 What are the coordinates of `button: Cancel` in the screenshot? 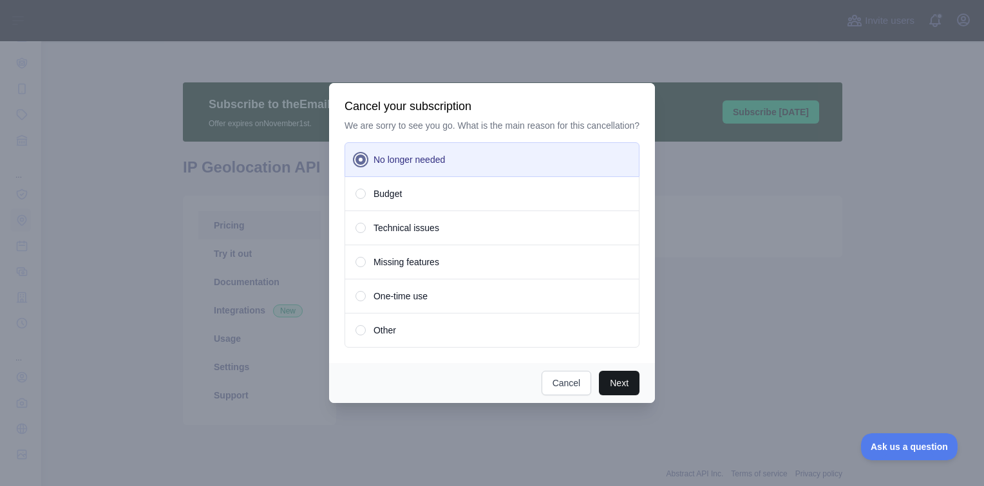 It's located at (567, 383).